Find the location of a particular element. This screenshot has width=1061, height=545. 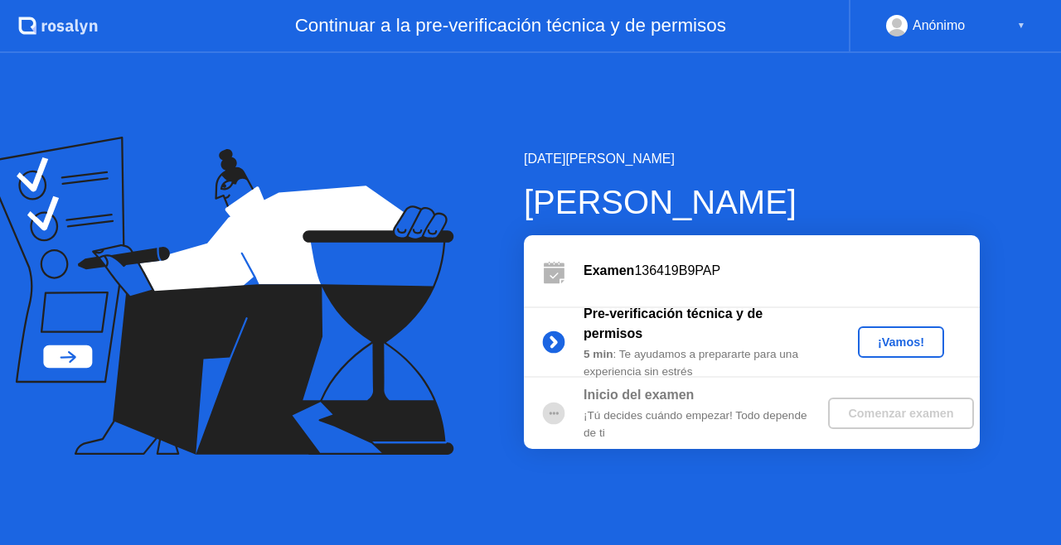

b: 5 min is located at coordinates (598, 354).